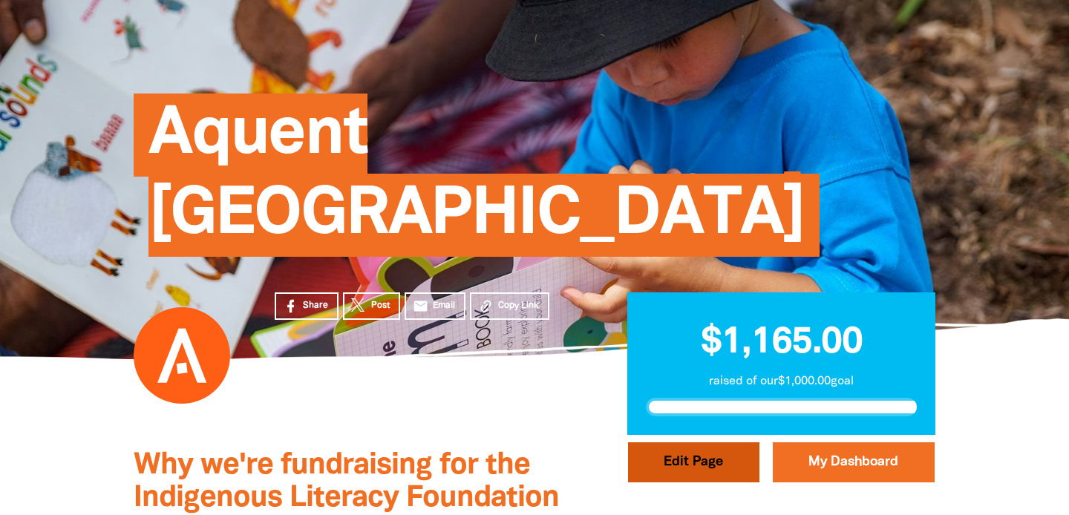 This screenshot has width=1069, height=515. Describe the element at coordinates (435, 306) in the screenshot. I see `a: emailEmail` at that location.